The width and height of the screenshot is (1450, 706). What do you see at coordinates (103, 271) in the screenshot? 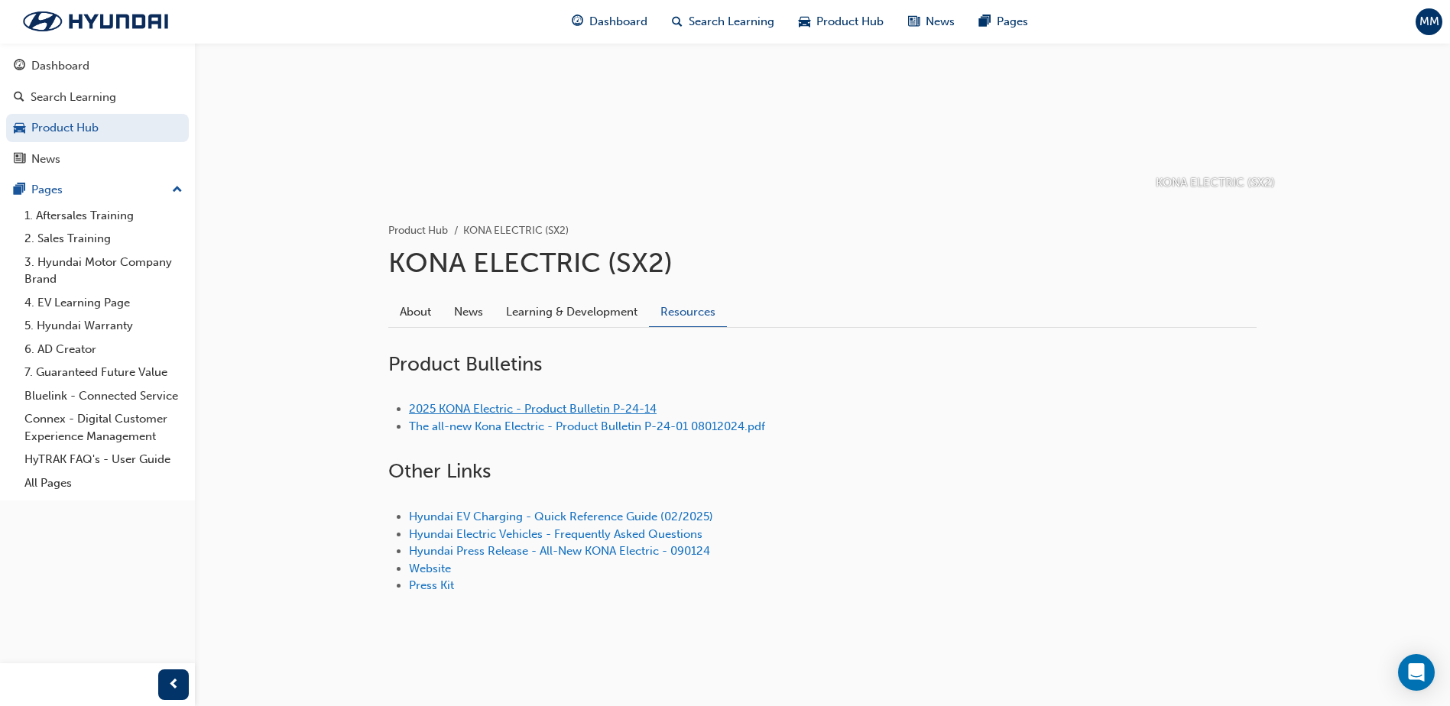
I see `a: 3. Hyundai Motor Company Brand` at bounding box center [103, 271].